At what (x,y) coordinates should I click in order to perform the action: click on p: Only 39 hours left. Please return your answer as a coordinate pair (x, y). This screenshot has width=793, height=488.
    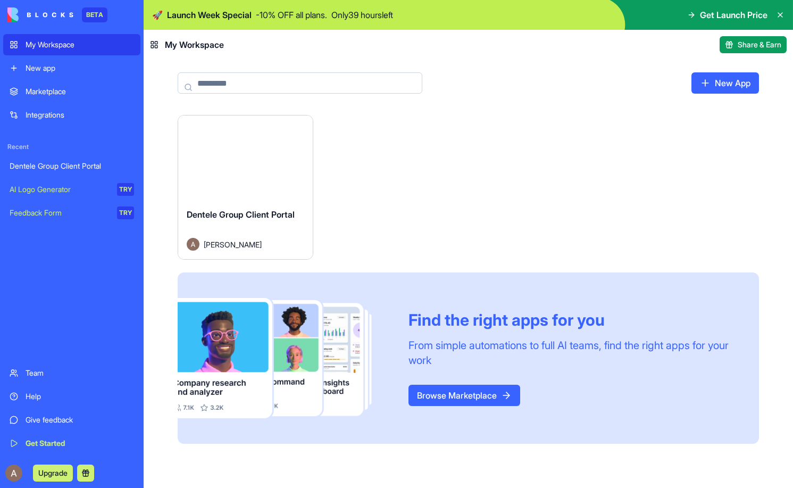
    Looking at the image, I should click on (362, 15).